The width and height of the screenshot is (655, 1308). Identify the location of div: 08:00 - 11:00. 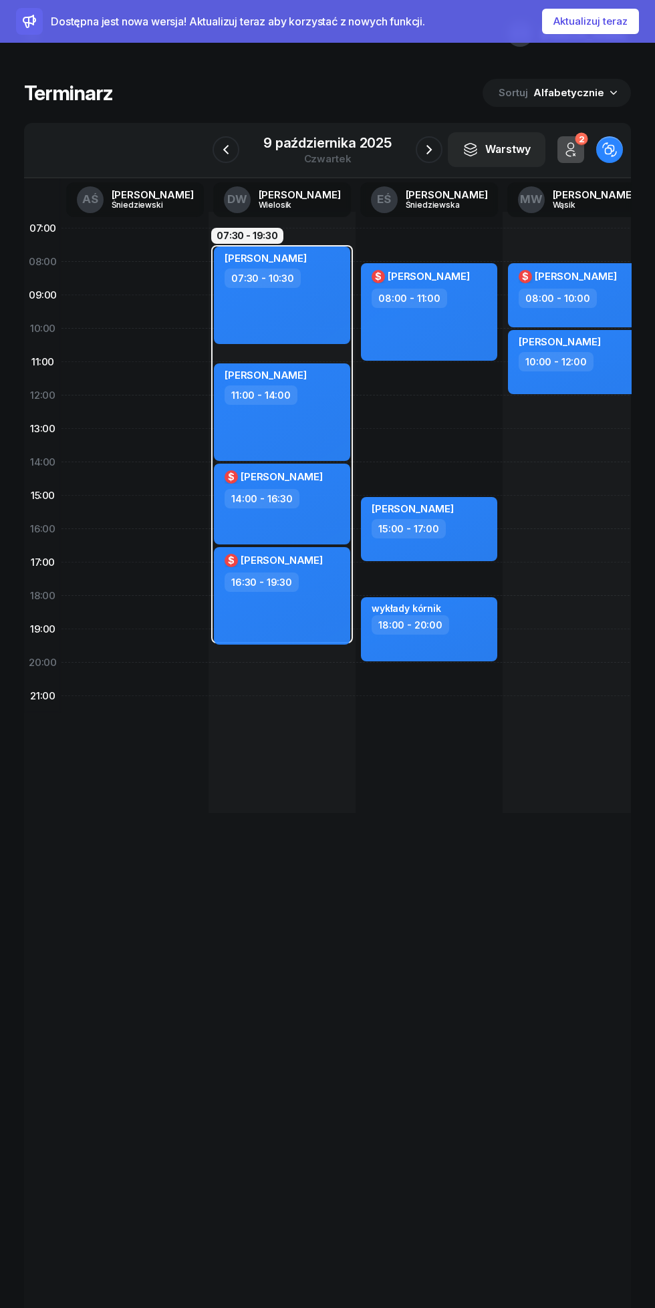
(409, 298).